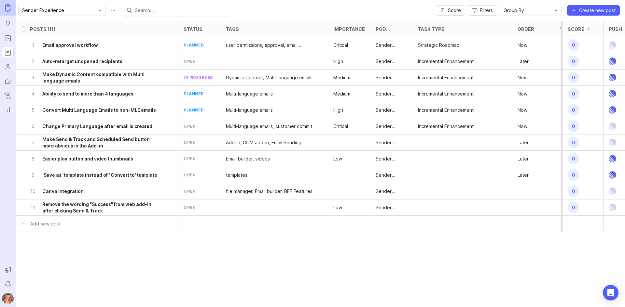 The image size is (625, 307). Describe the element at coordinates (482, 10) in the screenshot. I see `button: Filters` at that location.